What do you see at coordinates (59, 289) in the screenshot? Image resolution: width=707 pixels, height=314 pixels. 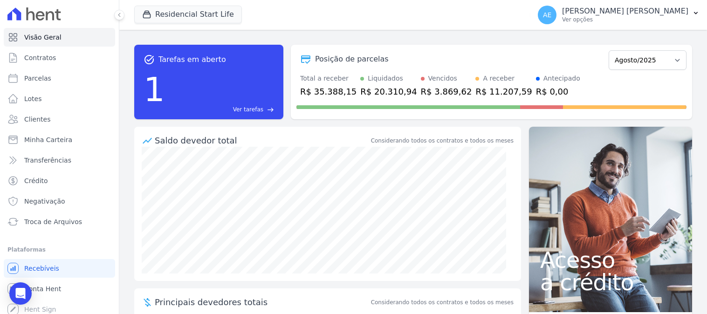 I see `a: Conta Hent` at bounding box center [59, 289].